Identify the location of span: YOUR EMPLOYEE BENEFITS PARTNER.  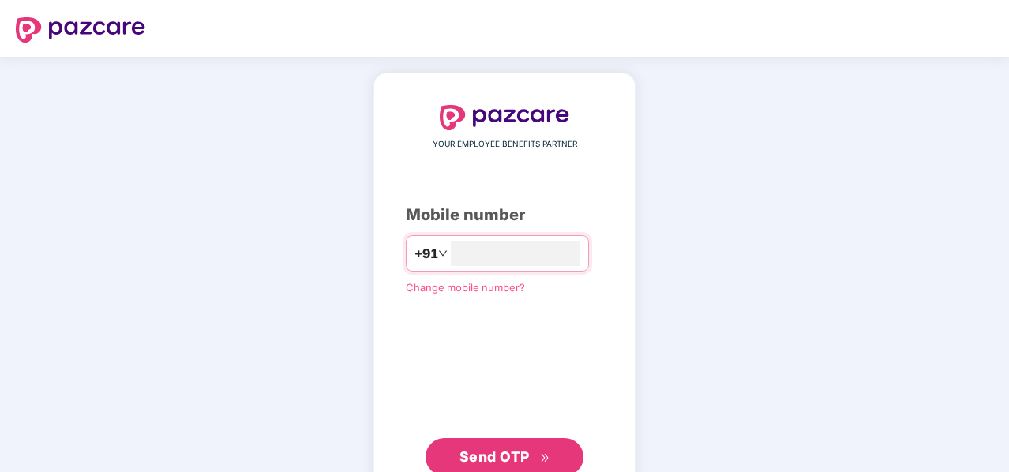
(505, 144).